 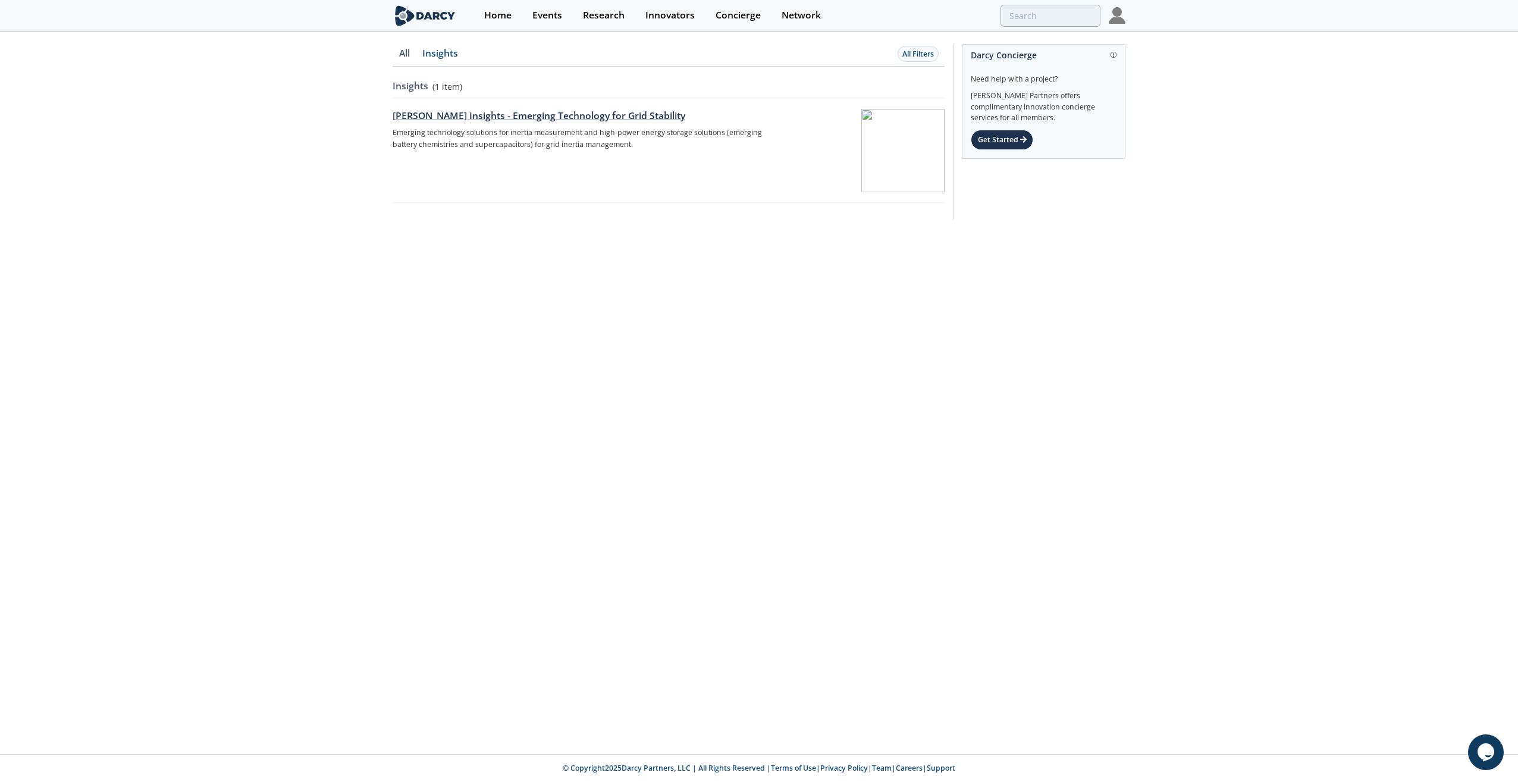 I want to click on div: Innovators, so click(x=670, y=15).